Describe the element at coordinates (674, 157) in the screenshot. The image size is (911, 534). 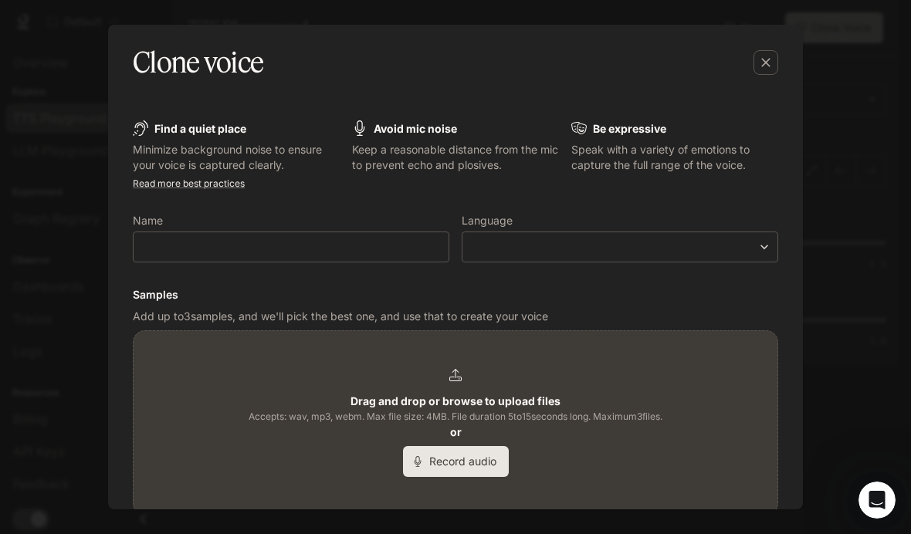
I see `p: Speak with a variety of emotions to capture the full range of the voice.` at that location.